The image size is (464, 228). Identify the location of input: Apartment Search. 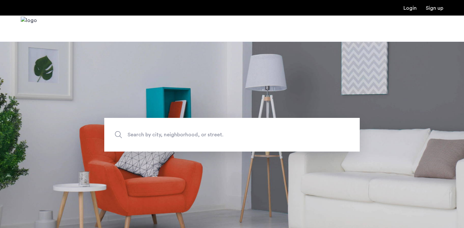
(232, 135).